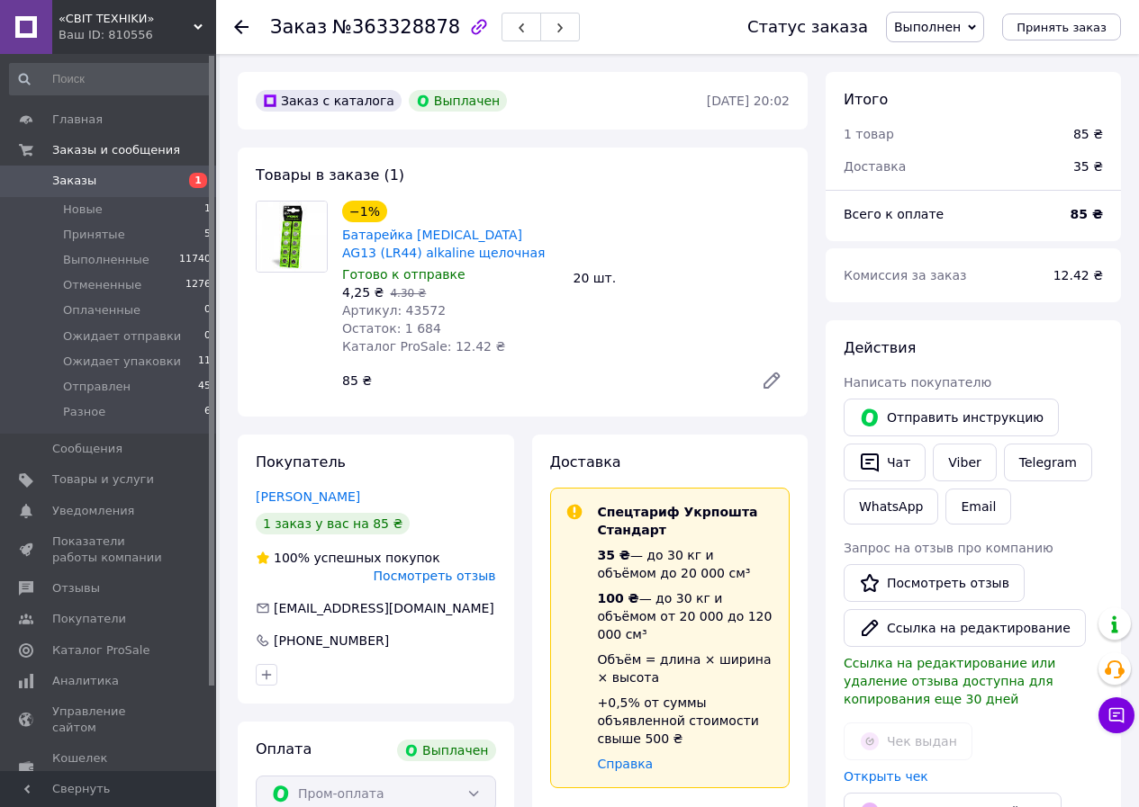 This screenshot has width=1139, height=807. What do you see at coordinates (198, 285) in the screenshot?
I see `span: 1276` at bounding box center [198, 285].